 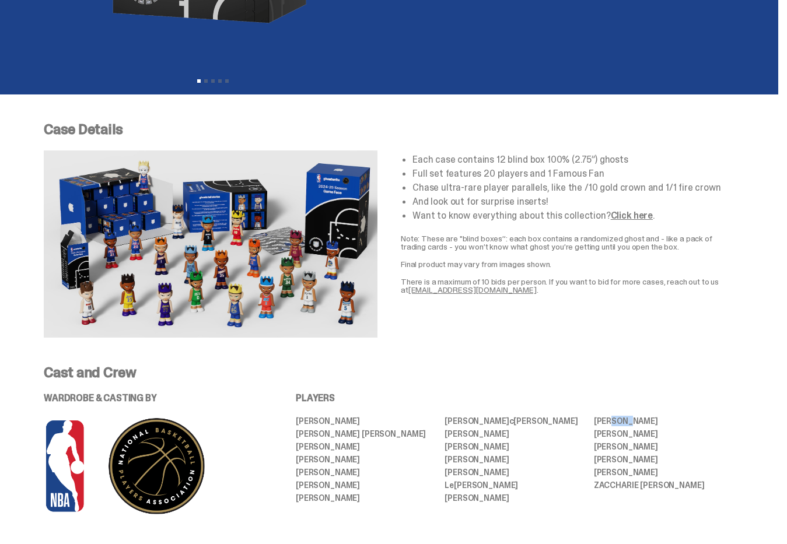 What do you see at coordinates (574, 188) in the screenshot?
I see `li: Chase ultra-rare player parallels, like the /10 gold crown and 1/1 fire crown` at bounding box center [574, 188].